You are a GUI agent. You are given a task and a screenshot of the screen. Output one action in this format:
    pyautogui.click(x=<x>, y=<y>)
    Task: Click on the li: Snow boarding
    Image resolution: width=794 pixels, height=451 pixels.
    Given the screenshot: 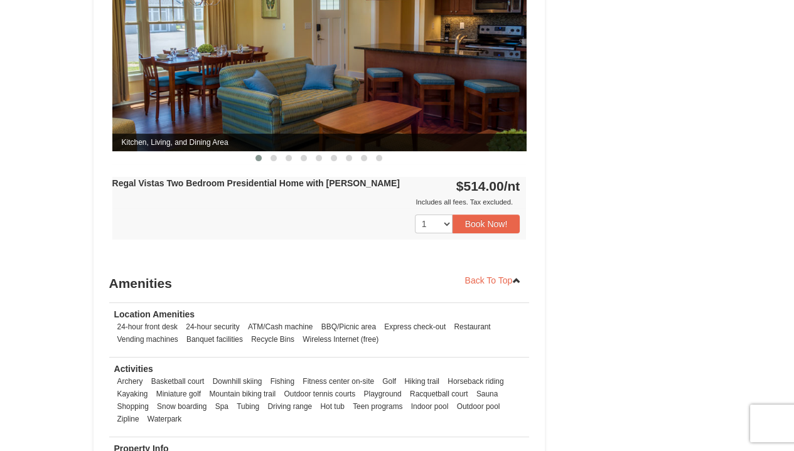 What is the action you would take?
    pyautogui.click(x=181, y=407)
    